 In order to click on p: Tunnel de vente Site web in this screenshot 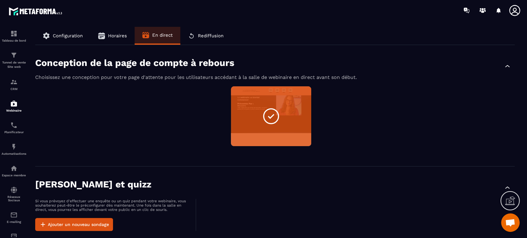, I will do `click(14, 65)`.